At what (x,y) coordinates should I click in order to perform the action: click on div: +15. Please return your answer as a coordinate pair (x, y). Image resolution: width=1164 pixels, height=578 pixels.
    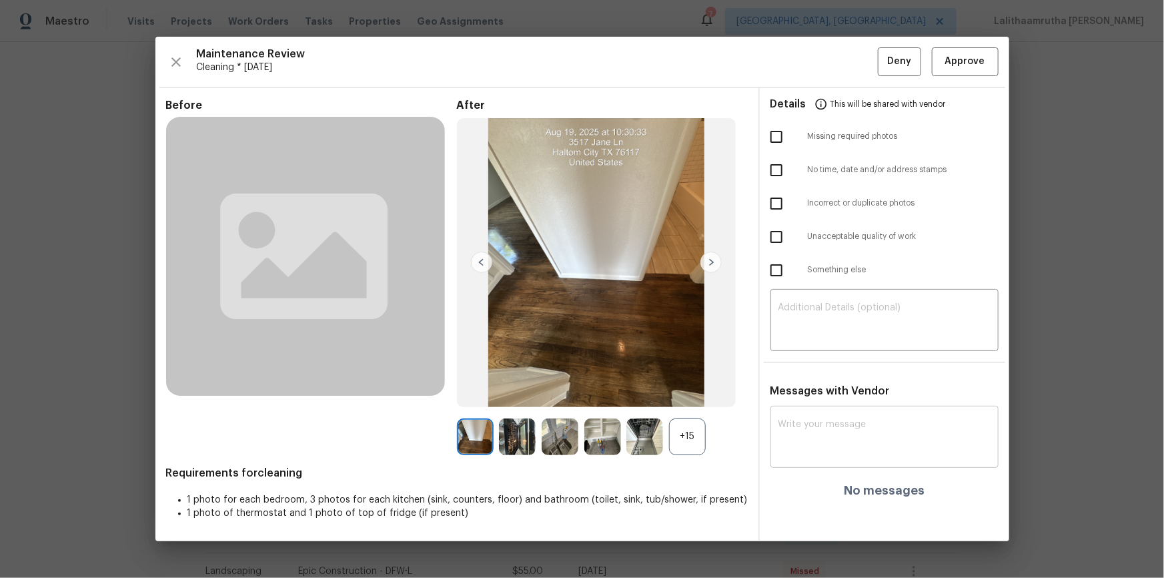
    Looking at the image, I should click on (687, 436).